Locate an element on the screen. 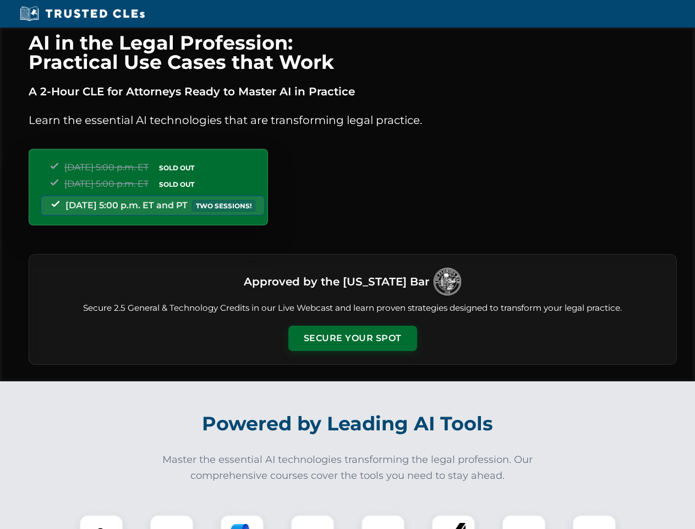 This screenshot has height=529, width=695. h2: Powered by Leading AI Tools is located at coordinates (348, 423).